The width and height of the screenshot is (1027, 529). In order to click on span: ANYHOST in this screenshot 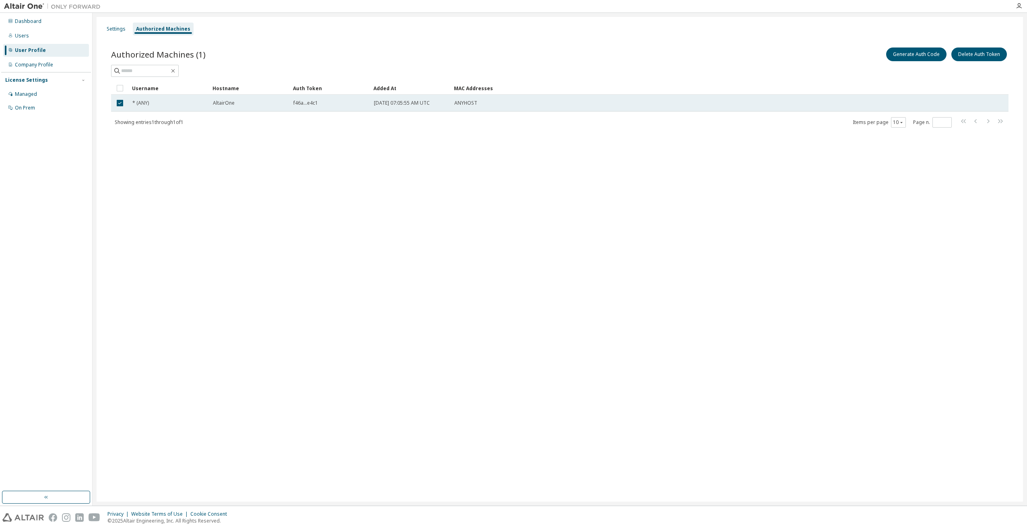, I will do `click(465, 103)`.